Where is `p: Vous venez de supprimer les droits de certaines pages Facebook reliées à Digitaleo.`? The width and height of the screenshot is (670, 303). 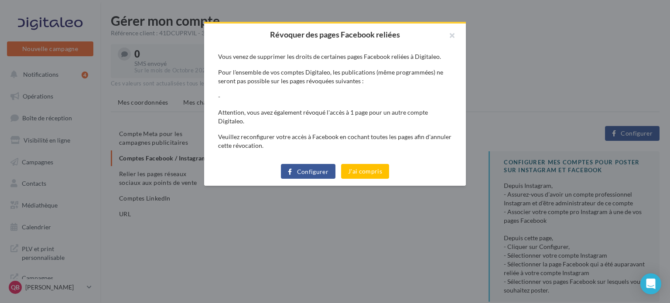
p: Vous venez de supprimer les droits de certaines pages Facebook reliées à Digitaleo. is located at coordinates (335, 57).